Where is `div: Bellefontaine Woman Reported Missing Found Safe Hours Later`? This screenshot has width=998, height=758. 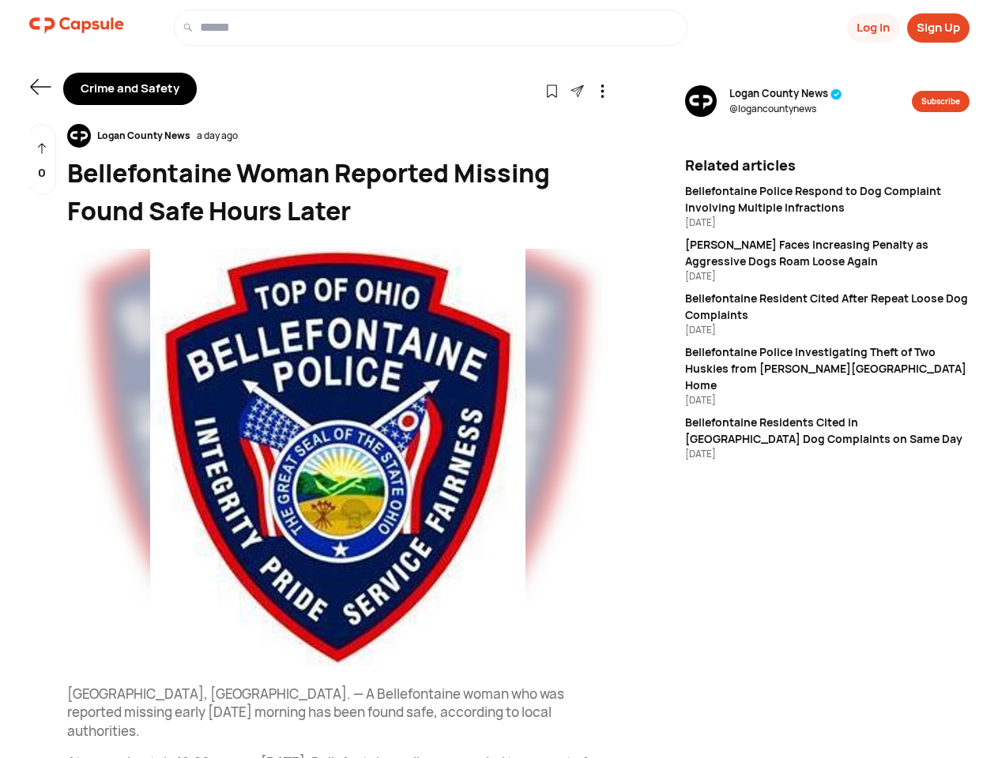
div: Bellefontaine Woman Reported Missing Found Safe Hours Later is located at coordinates (338, 192).